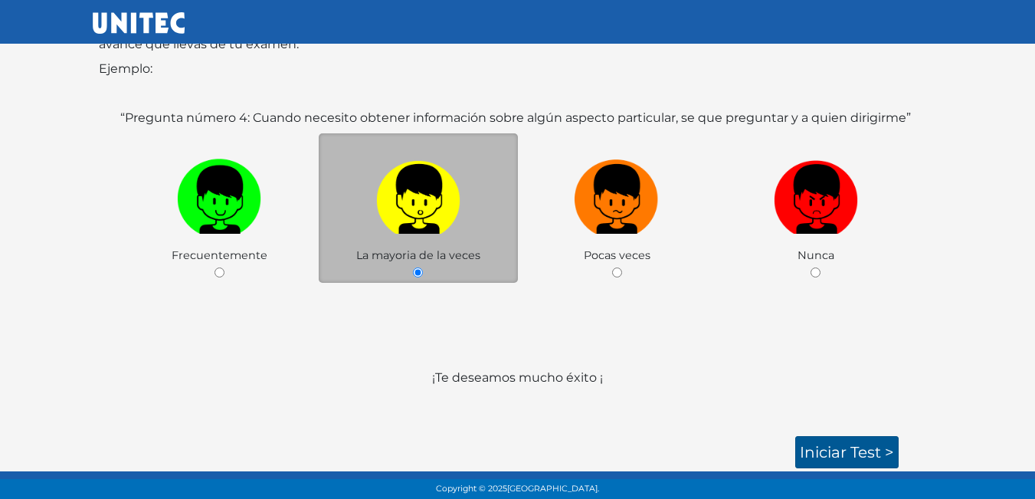 This screenshot has width=1035, height=499. What do you see at coordinates (515, 118) in the screenshot?
I see `label: “Pregunta número 4: Cuando necesito obtener información sobre algún aspecto particular, se que pr...` at bounding box center [515, 118].